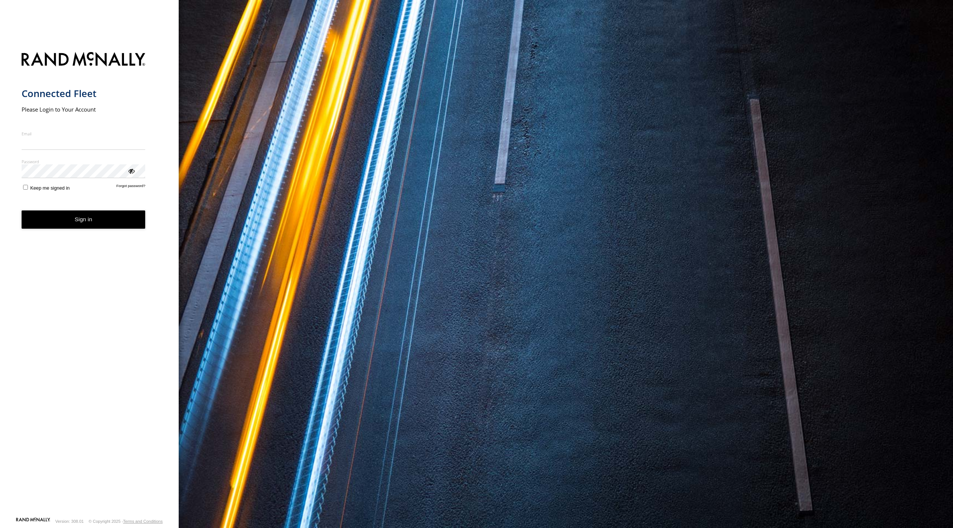 The image size is (953, 528). Describe the element at coordinates (143, 522) in the screenshot. I see `a: Terms and Conditions` at that location.